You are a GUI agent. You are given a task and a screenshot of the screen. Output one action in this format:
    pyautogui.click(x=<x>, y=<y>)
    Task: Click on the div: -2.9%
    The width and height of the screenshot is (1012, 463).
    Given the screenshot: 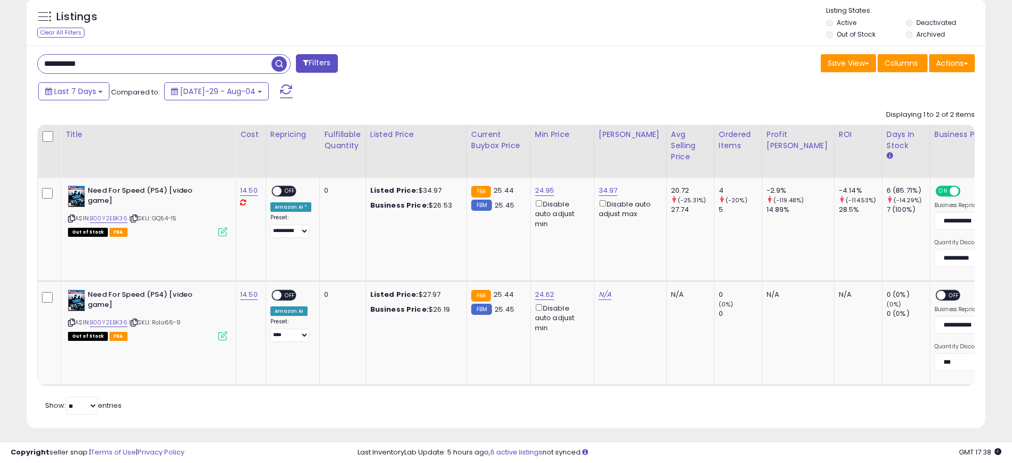 What is the action you would take?
    pyautogui.click(x=800, y=191)
    